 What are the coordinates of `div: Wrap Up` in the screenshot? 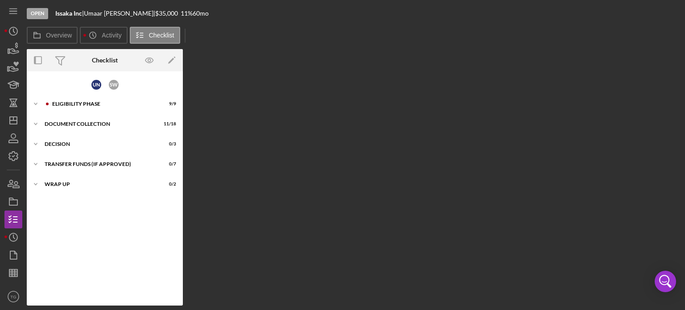 It's located at (99, 184).